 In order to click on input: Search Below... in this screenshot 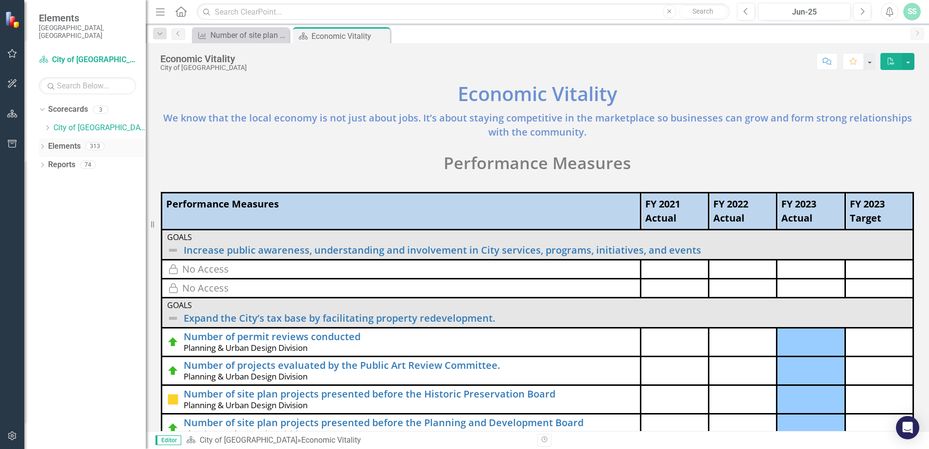, I will do `click(87, 86)`.